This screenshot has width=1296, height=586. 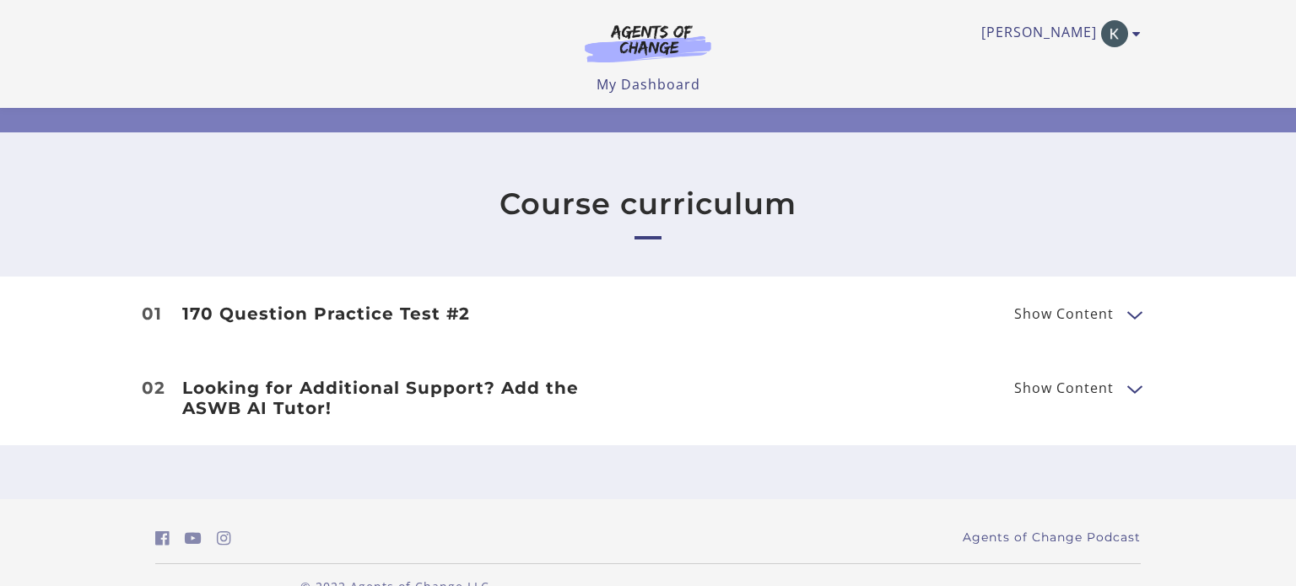 What do you see at coordinates (193, 538) in the screenshot?
I see `i: https://www.youtube.com/c/AgentsofChangeTestPrepbyMeaganMitchell (Open in a new window)` at bounding box center [193, 538].